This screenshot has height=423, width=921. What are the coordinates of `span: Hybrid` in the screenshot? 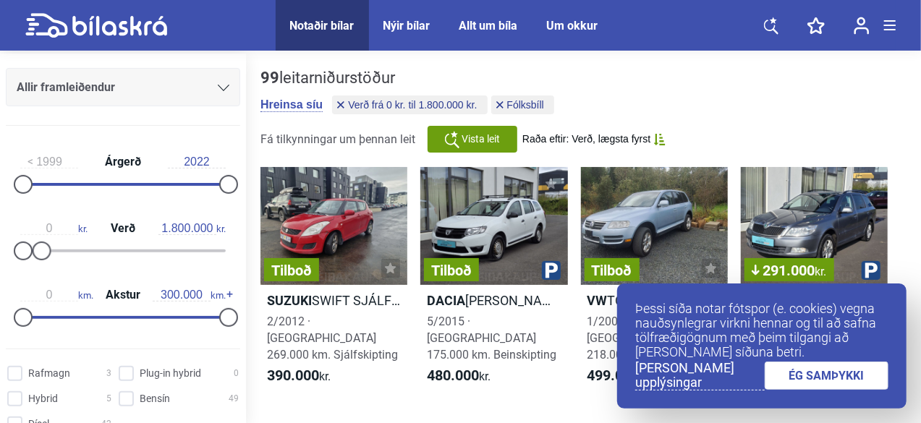 It's located at (43, 399).